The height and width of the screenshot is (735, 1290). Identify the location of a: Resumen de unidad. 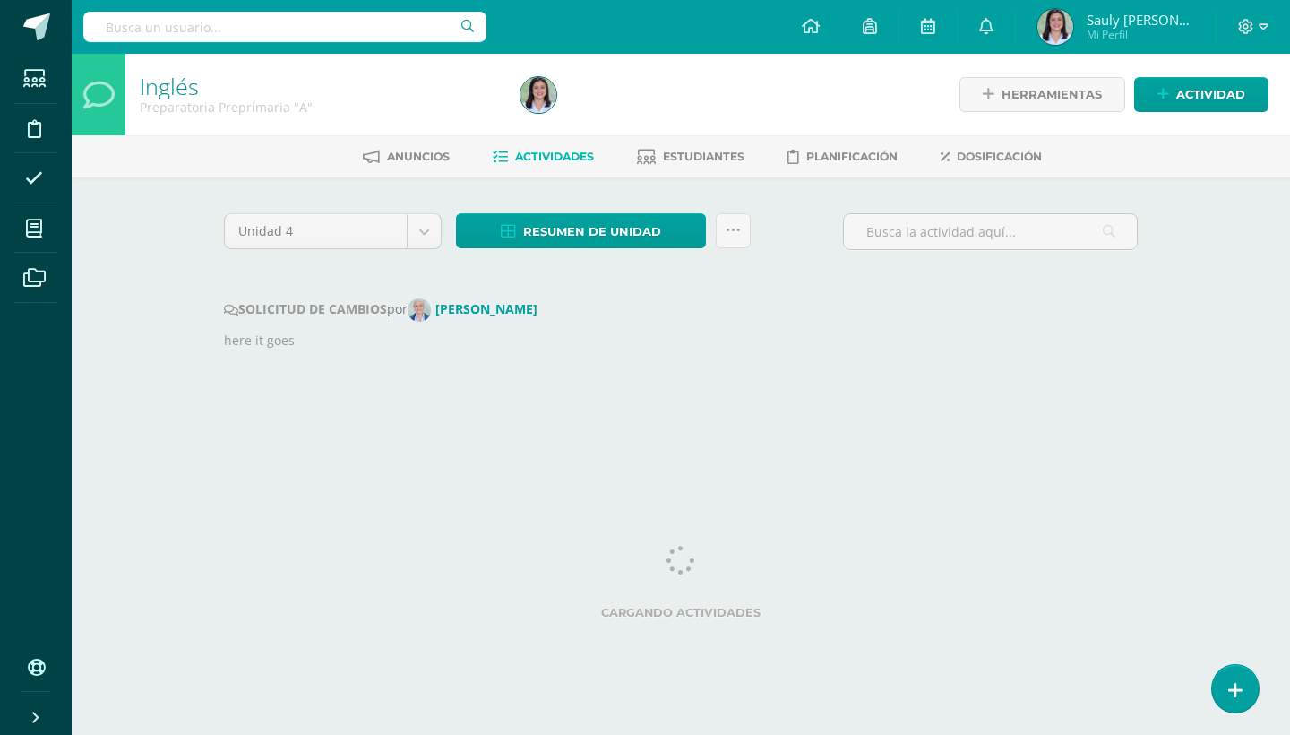
(581, 230).